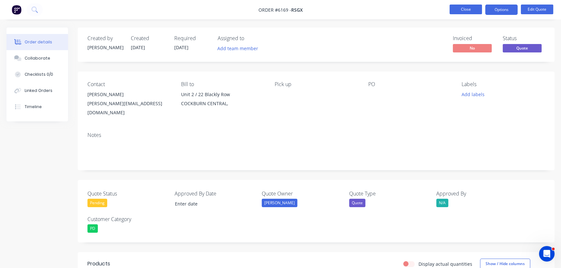 This screenshot has width=561, height=268. I want to click on div: Checklists 0/0, so click(39, 75).